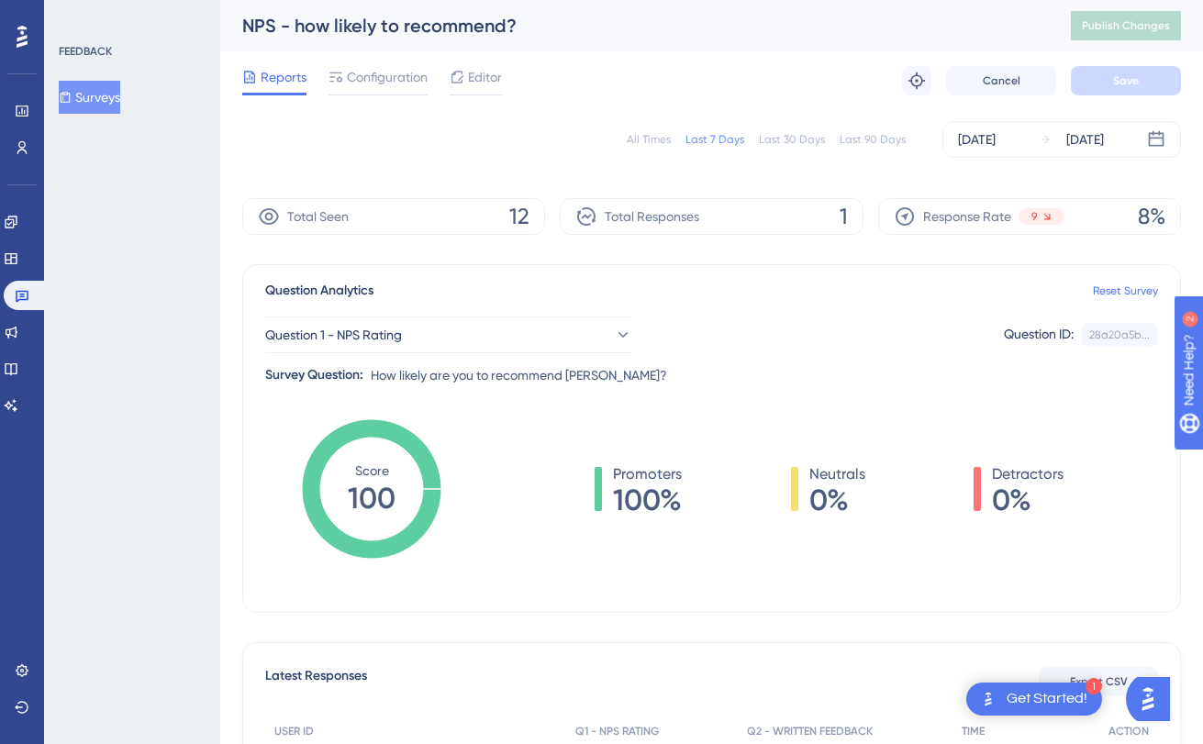  Describe the element at coordinates (1125, 291) in the screenshot. I see `a: Reset Survey` at that location.